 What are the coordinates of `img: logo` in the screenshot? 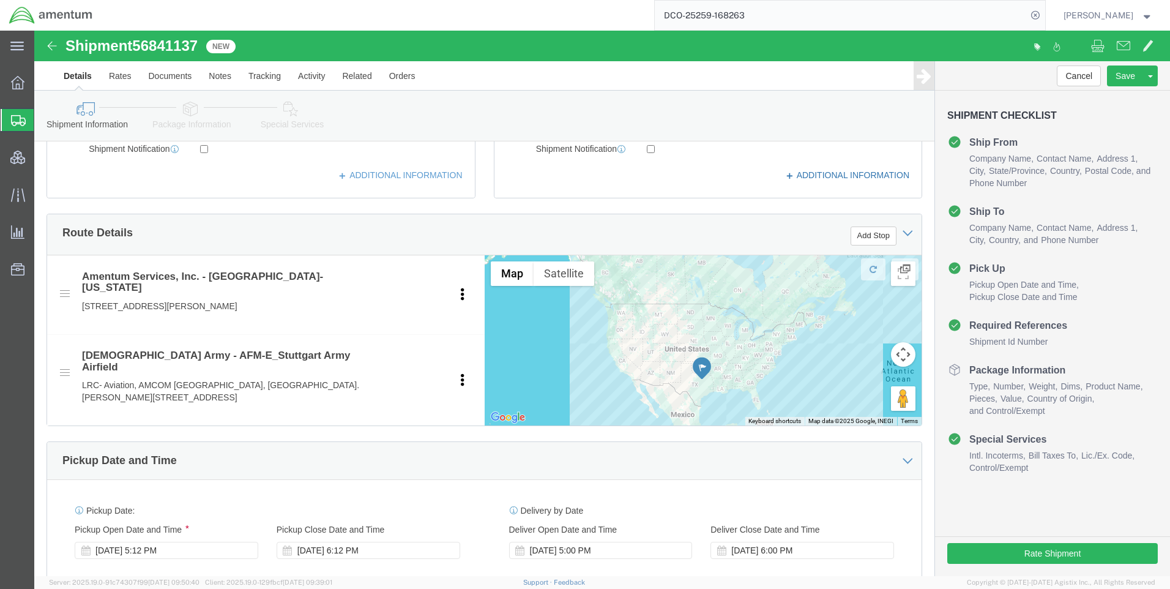 It's located at (51, 15).